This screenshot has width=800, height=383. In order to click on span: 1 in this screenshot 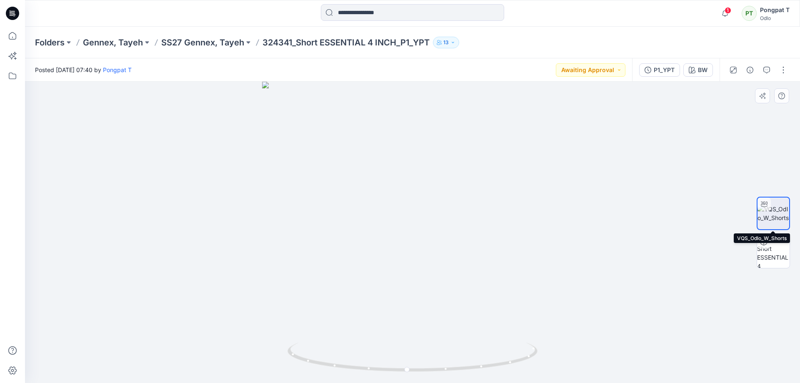, I will do `click(728, 10)`.